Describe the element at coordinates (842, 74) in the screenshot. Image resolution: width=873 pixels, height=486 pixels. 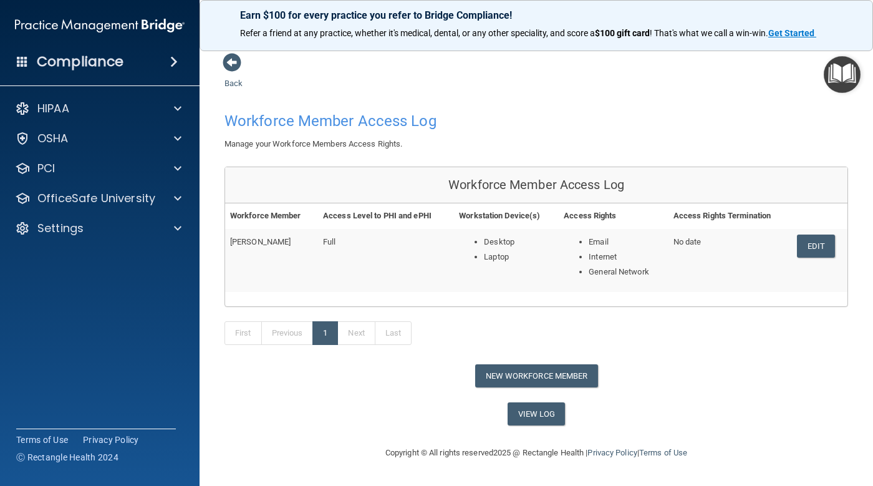
I see `button: Open Resource Center` at that location.